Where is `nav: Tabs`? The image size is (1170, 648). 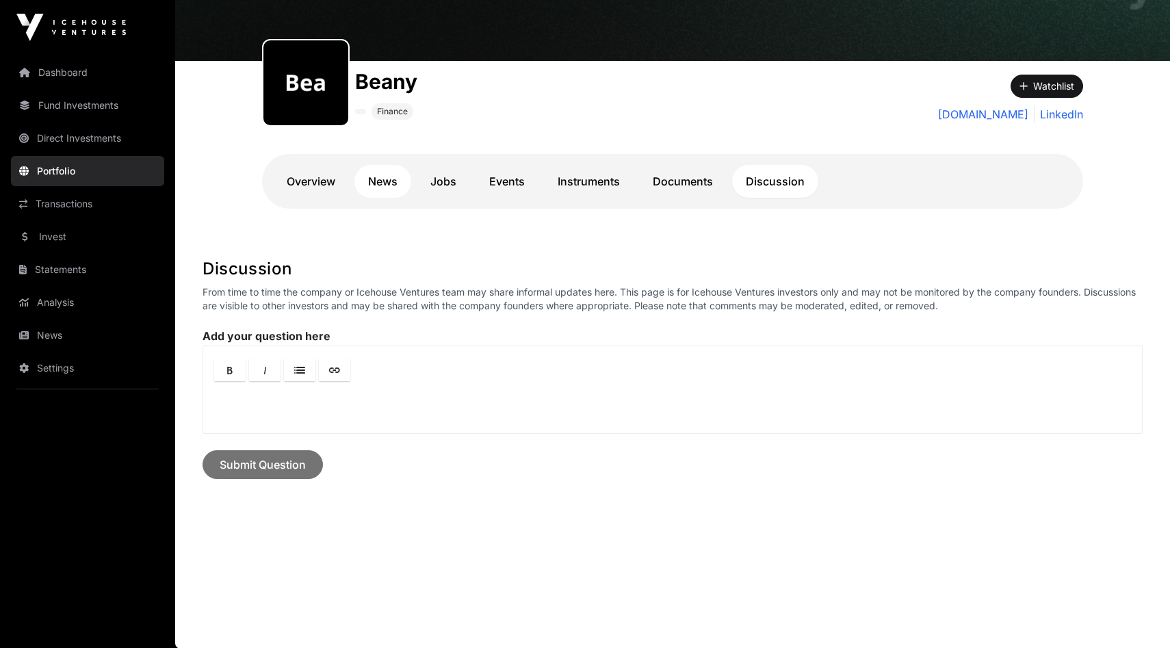
nav: Tabs is located at coordinates (673, 181).